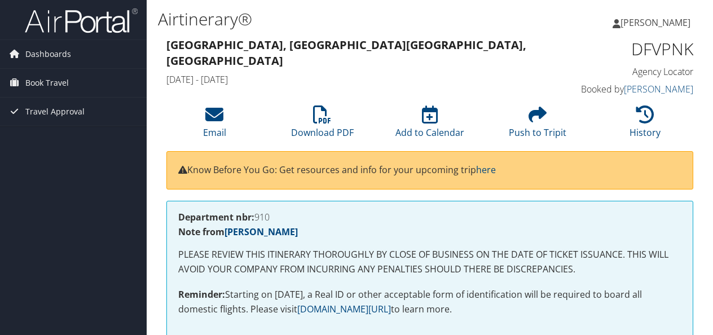 The width and height of the screenshot is (713, 335). Describe the element at coordinates (214, 125) in the screenshot. I see `a: Email` at that location.